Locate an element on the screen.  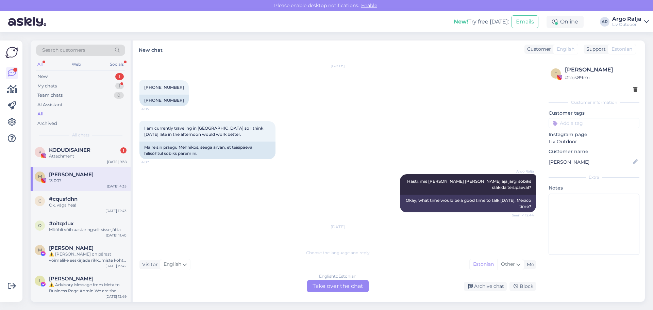
span: #oitqxlux is located at coordinates (61, 223).